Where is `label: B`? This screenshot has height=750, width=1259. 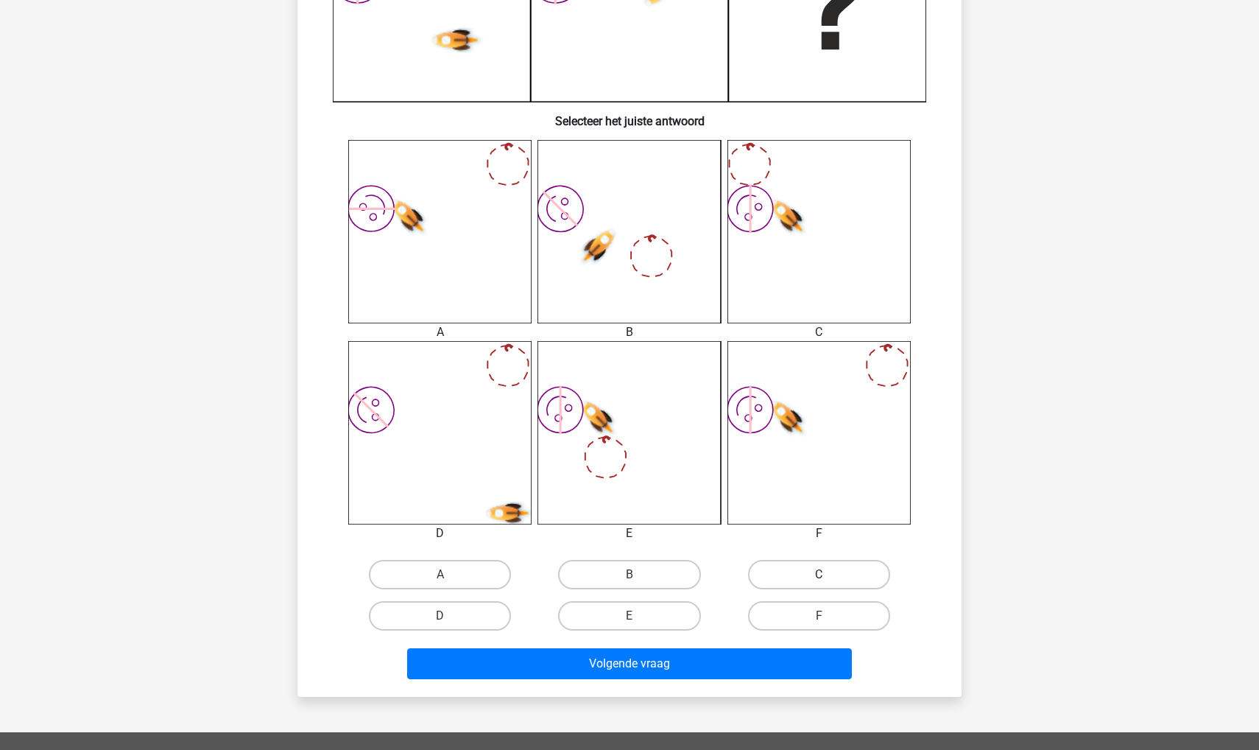
label: B is located at coordinates (629, 574).